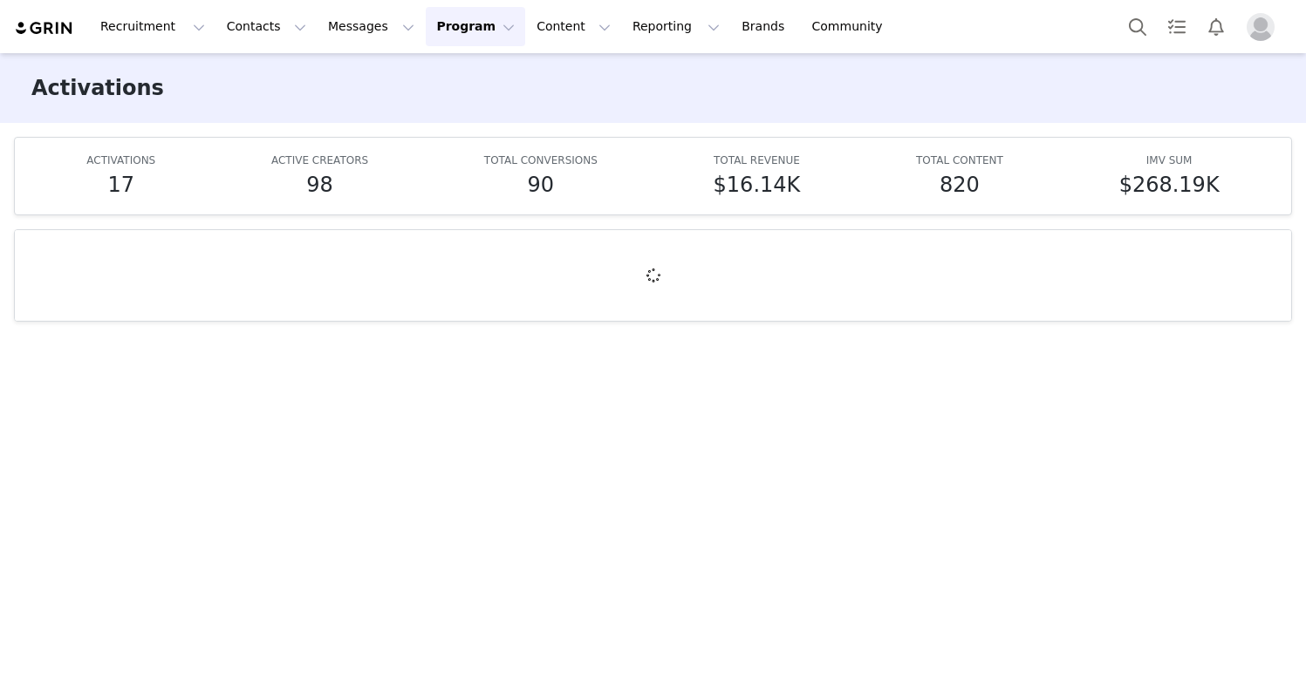  I want to click on button: Profile, so click(1264, 27).